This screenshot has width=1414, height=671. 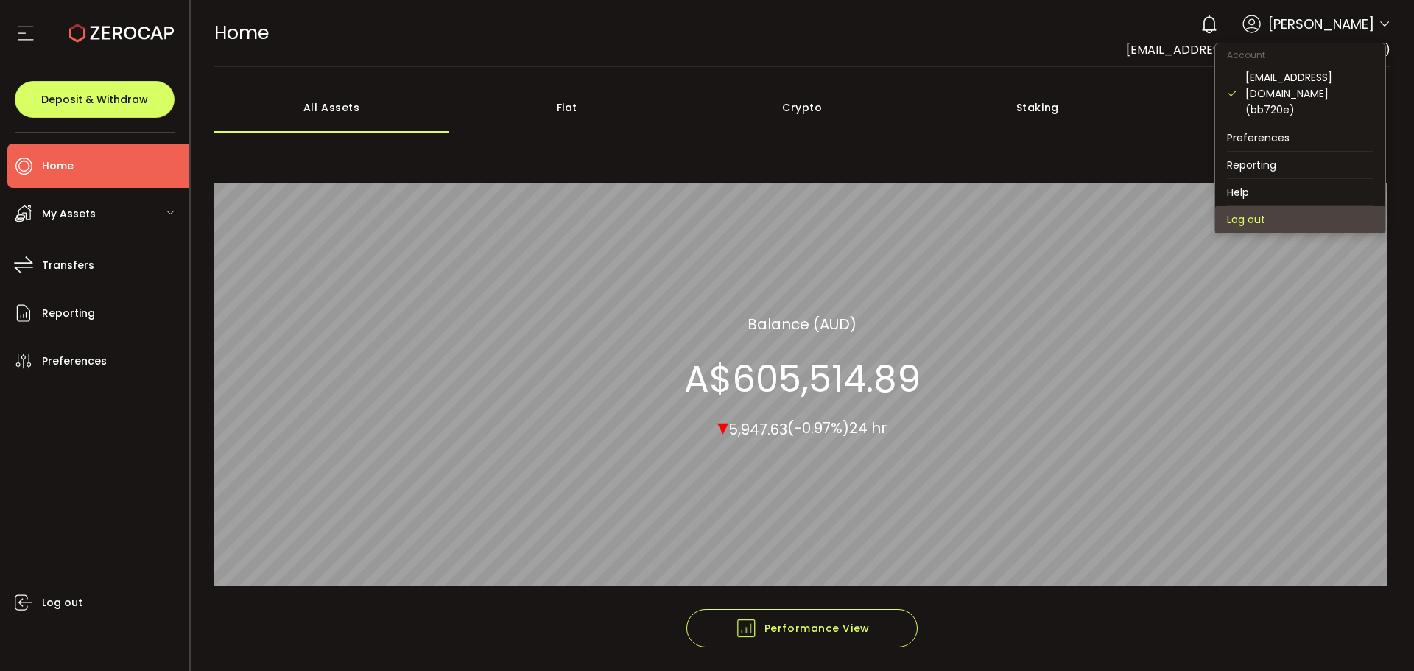 What do you see at coordinates (868, 428) in the screenshot?
I see `span: 24 hr` at bounding box center [868, 428].